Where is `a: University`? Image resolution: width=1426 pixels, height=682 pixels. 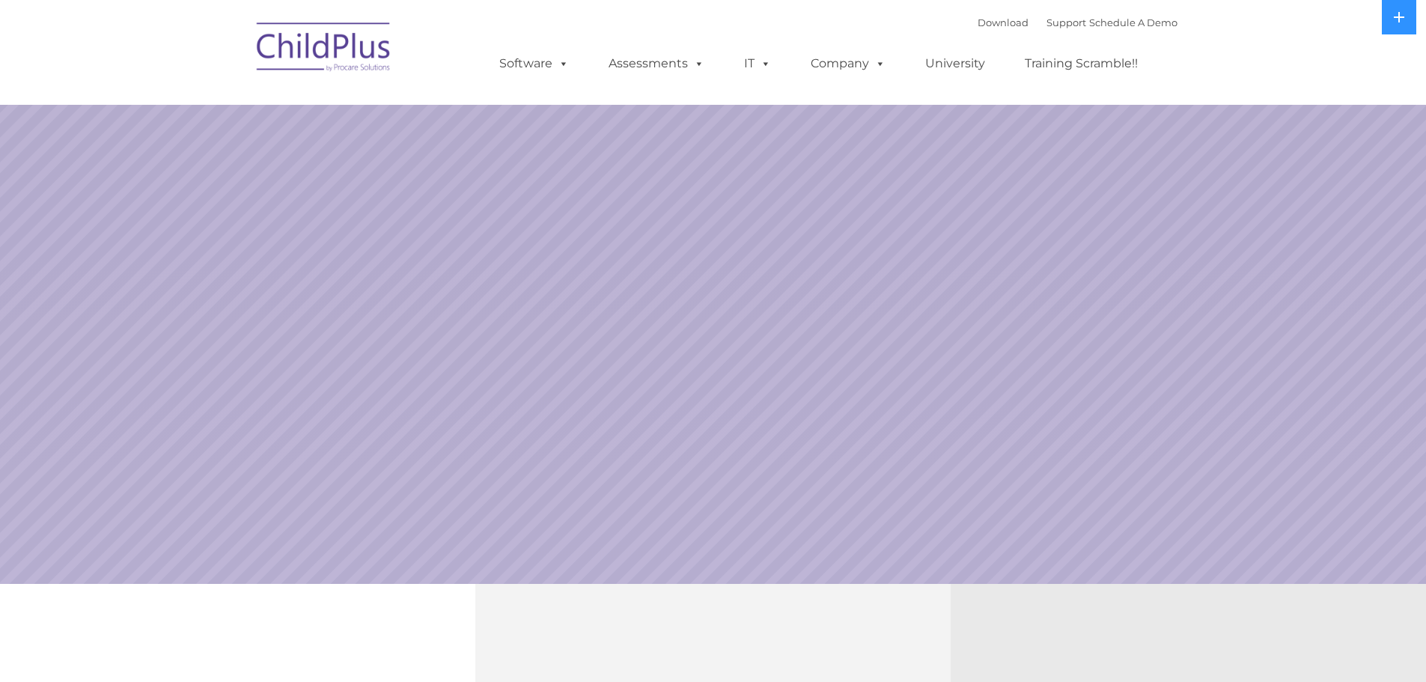
a: University is located at coordinates (955, 64).